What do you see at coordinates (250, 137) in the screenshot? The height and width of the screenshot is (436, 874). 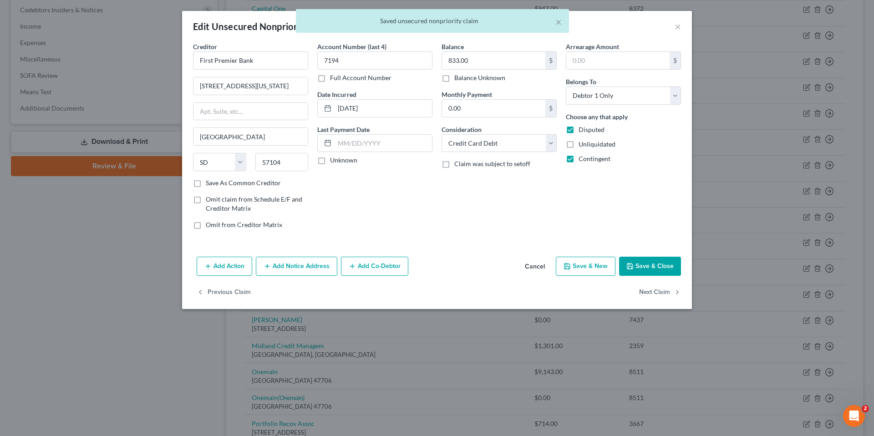 I see `input: Enter city...` at bounding box center [250, 137].